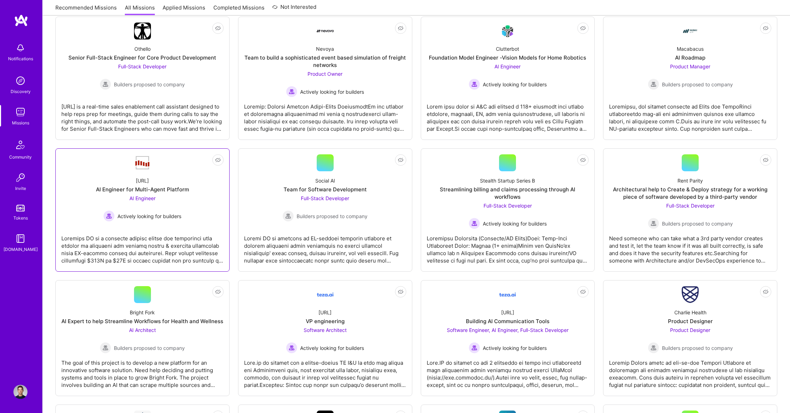  I want to click on a: Company LogoNevoyaTeam to build a sophisticated event based simulation of freight networksProduct..., so click(325, 78).